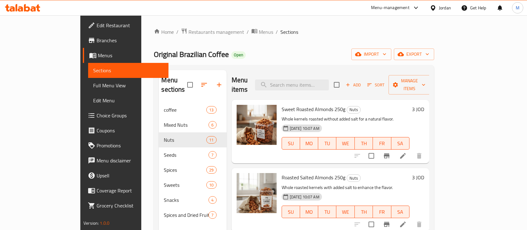  Describe the element at coordinates (313, 109) in the screenshot. I see `span: Sweet Roasted Almonds 250g` at that location.